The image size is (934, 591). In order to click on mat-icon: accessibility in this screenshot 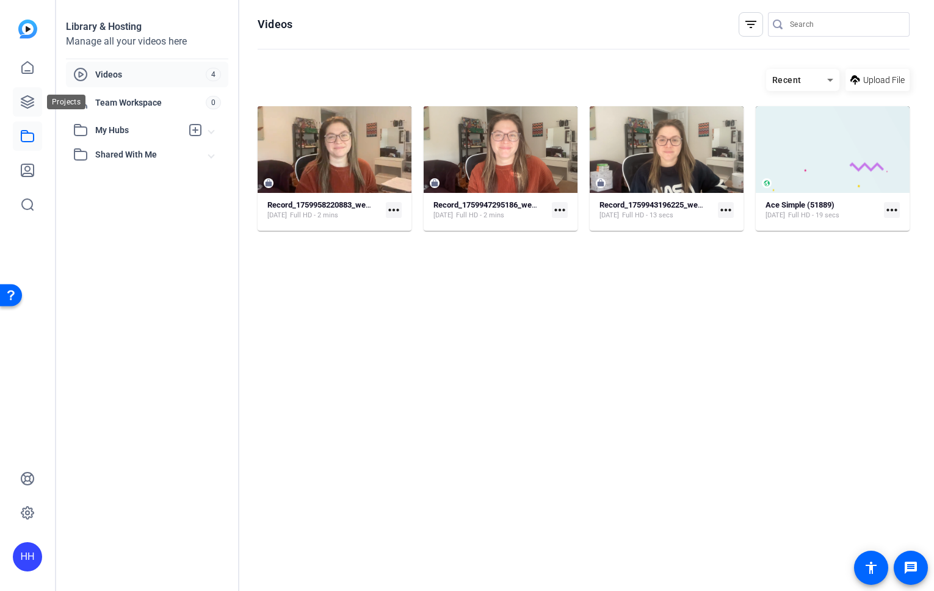, I will do `click(871, 568)`.